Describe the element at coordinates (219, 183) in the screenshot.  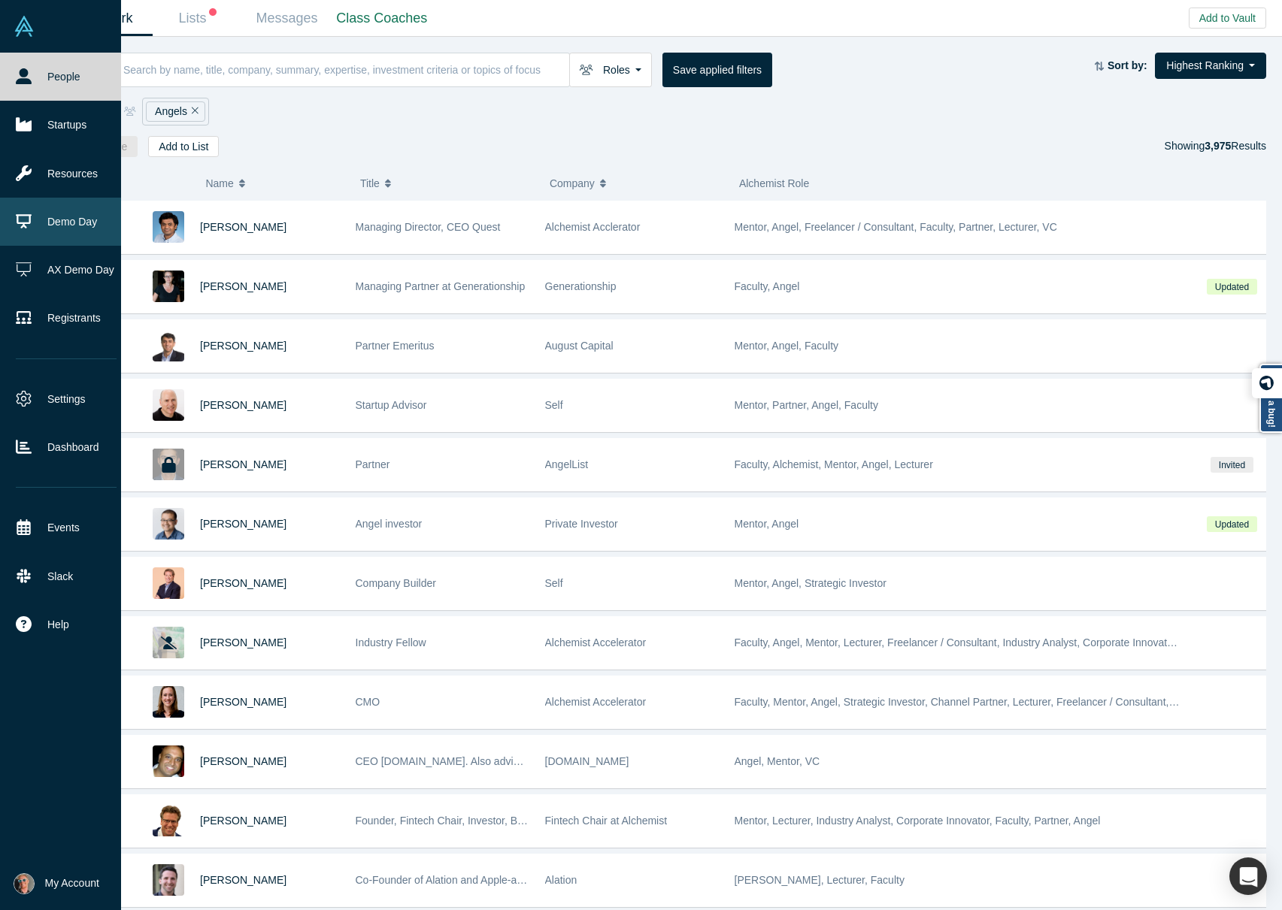
I see `span: Name` at that location.